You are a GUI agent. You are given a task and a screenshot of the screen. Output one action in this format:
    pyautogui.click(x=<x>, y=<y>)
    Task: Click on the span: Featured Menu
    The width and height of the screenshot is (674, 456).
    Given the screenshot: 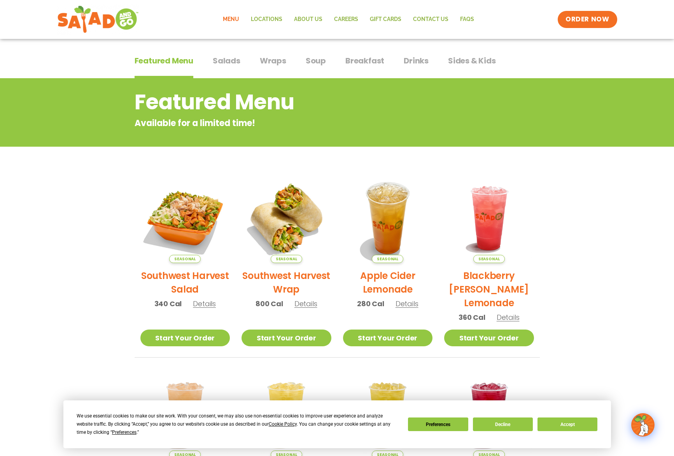 What is the action you would take?
    pyautogui.click(x=164, y=61)
    